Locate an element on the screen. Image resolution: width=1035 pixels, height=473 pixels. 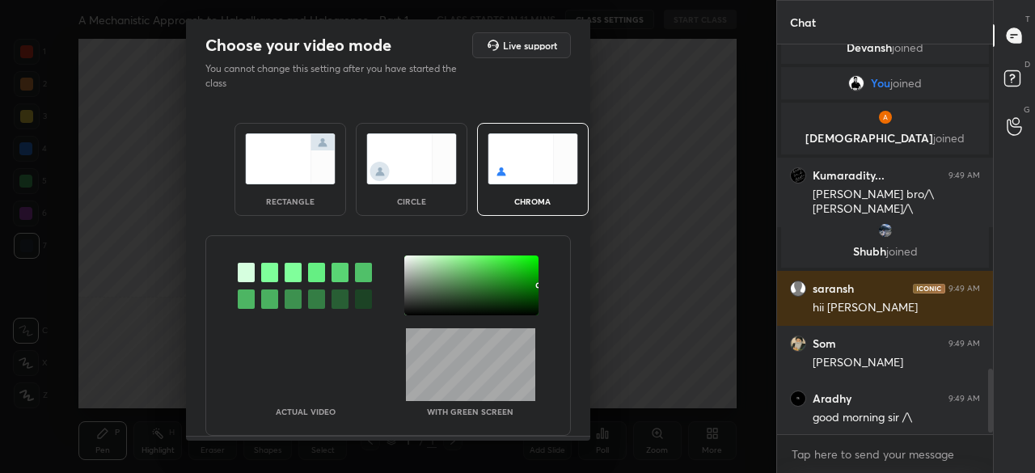
p: Devansh is located at coordinates (885, 48).